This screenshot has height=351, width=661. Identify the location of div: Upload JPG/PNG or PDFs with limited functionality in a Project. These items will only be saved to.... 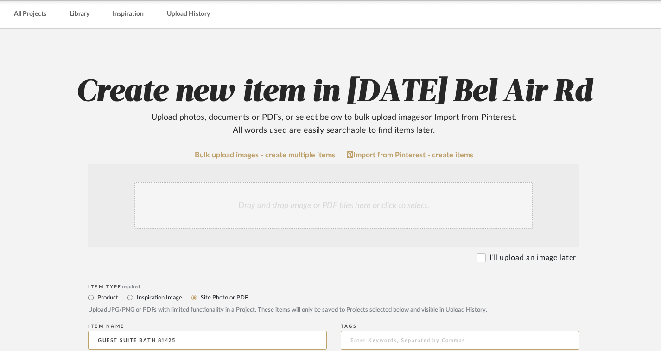
(334, 310).